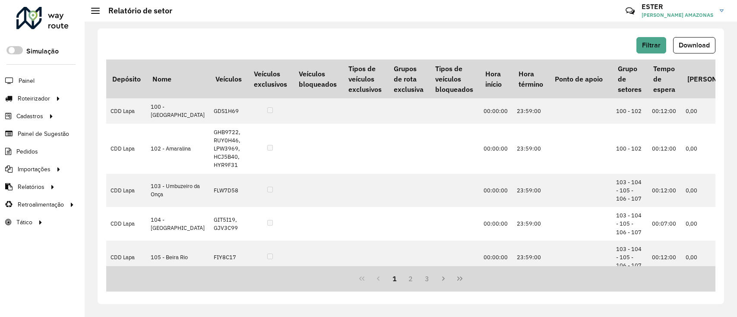 This screenshot has height=317, width=737. Describe the element at coordinates (694, 45) in the screenshot. I see `span: Download` at that location.